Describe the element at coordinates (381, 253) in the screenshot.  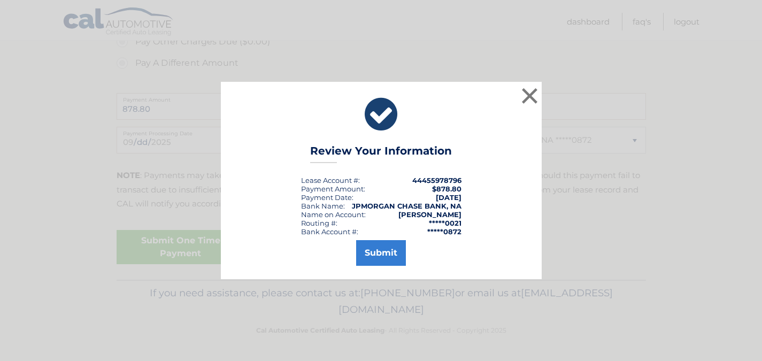
I see `button: Submit` at that location.